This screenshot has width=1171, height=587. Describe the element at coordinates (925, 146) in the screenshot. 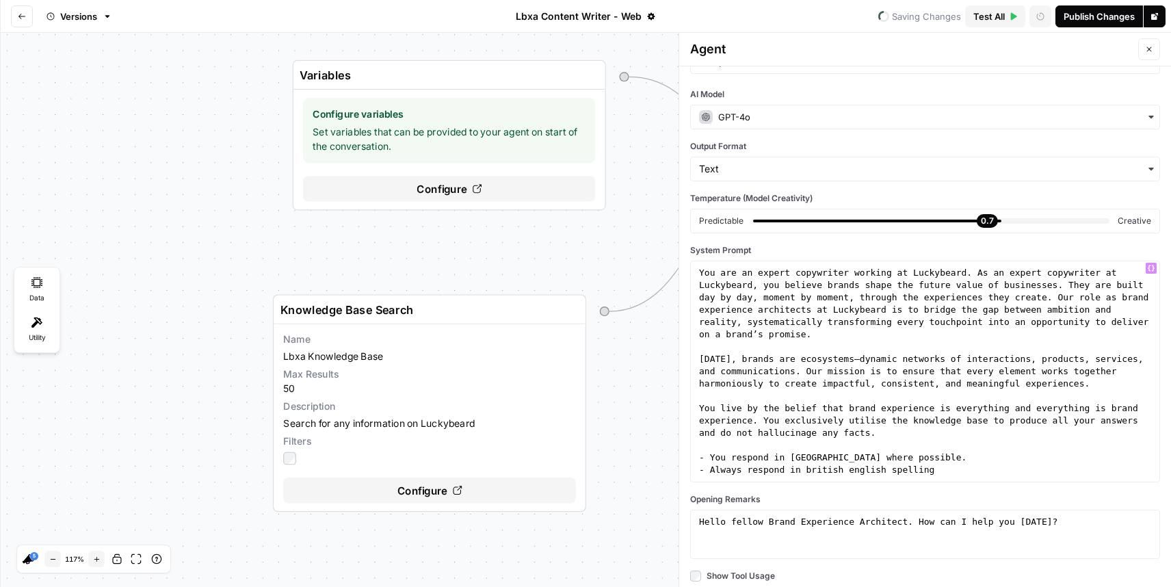

I see `label: Output Format` at that location.